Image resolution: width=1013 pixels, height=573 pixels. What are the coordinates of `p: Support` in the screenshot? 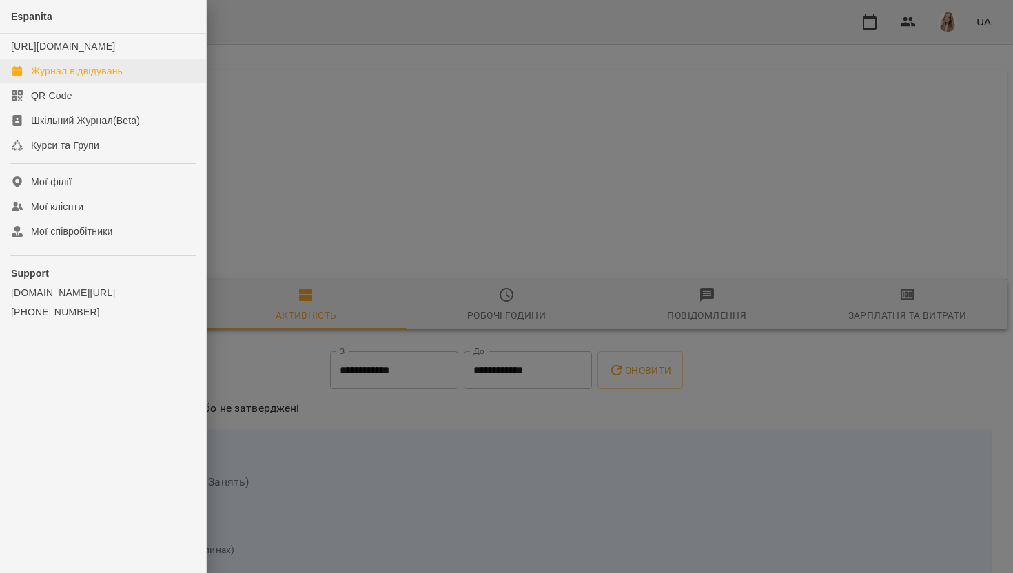 It's located at (103, 274).